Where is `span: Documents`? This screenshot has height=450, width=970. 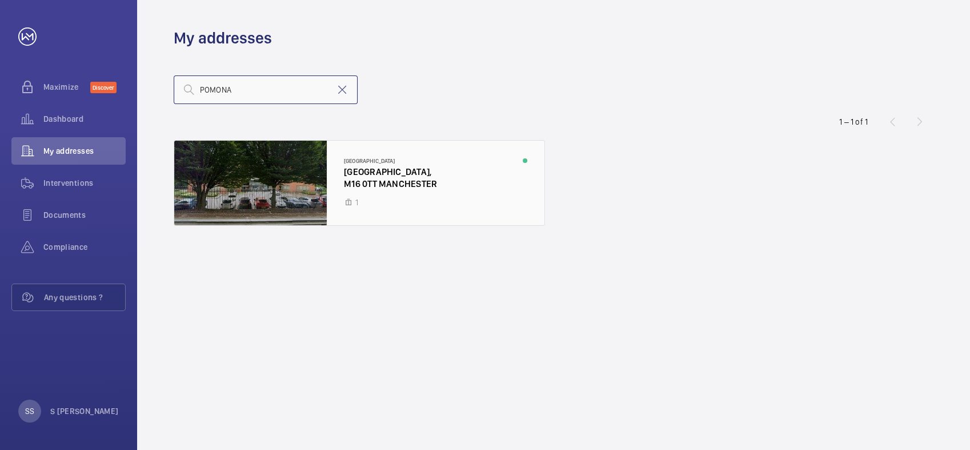
span: Documents is located at coordinates (85, 215).